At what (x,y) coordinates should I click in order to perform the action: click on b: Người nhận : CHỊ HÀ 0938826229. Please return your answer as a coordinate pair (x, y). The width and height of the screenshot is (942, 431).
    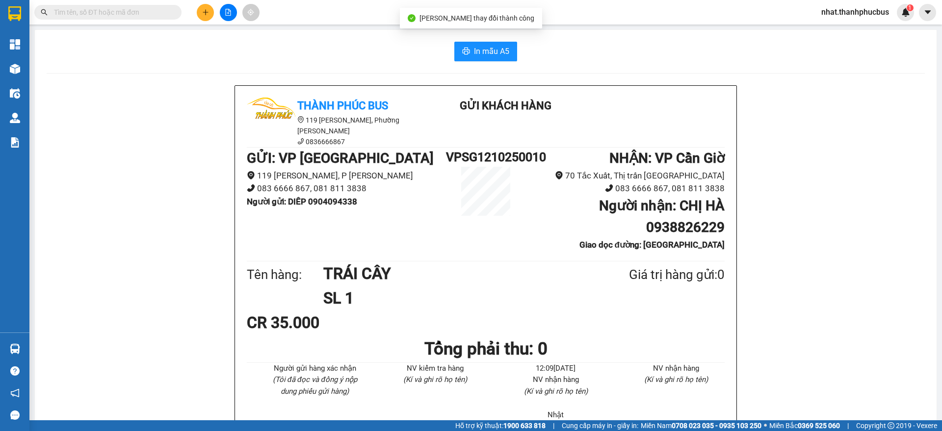
    Looking at the image, I should click on (662, 216).